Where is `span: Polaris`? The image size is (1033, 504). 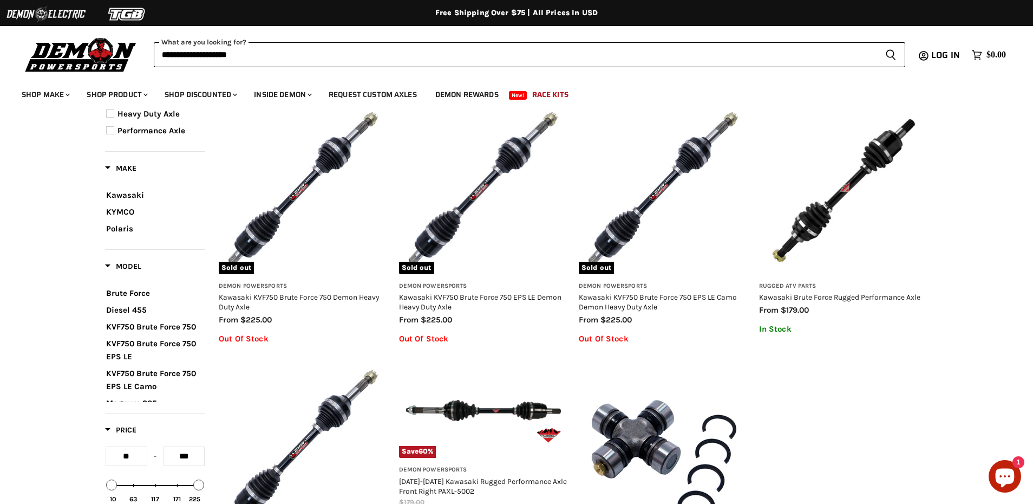
span: Polaris is located at coordinates (120, 229).